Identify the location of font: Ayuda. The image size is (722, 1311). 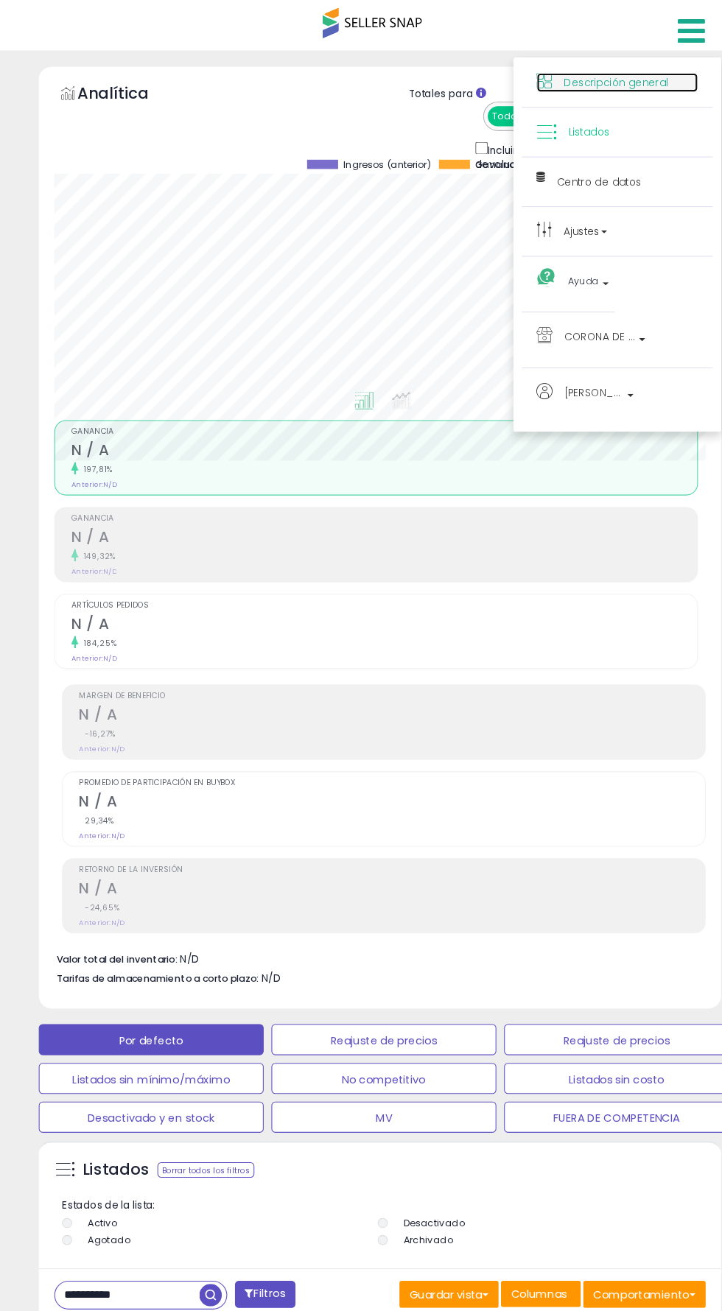
(553, 267).